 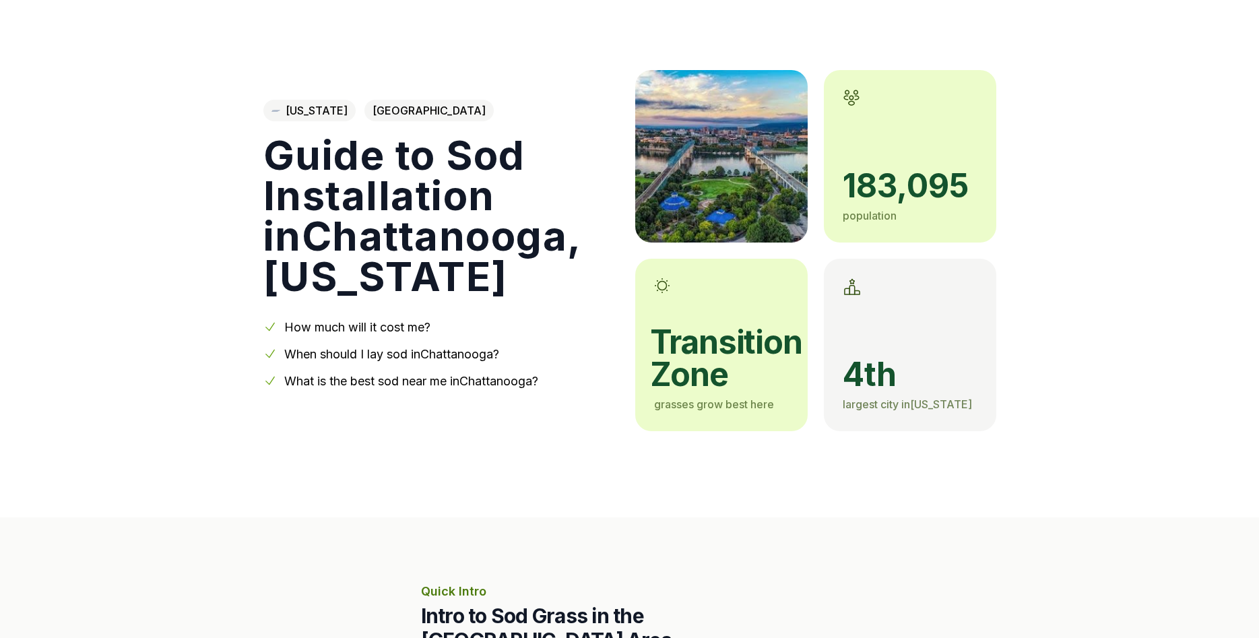 What do you see at coordinates (630, 591) in the screenshot?
I see `p: Quick Intro` at bounding box center [630, 591].